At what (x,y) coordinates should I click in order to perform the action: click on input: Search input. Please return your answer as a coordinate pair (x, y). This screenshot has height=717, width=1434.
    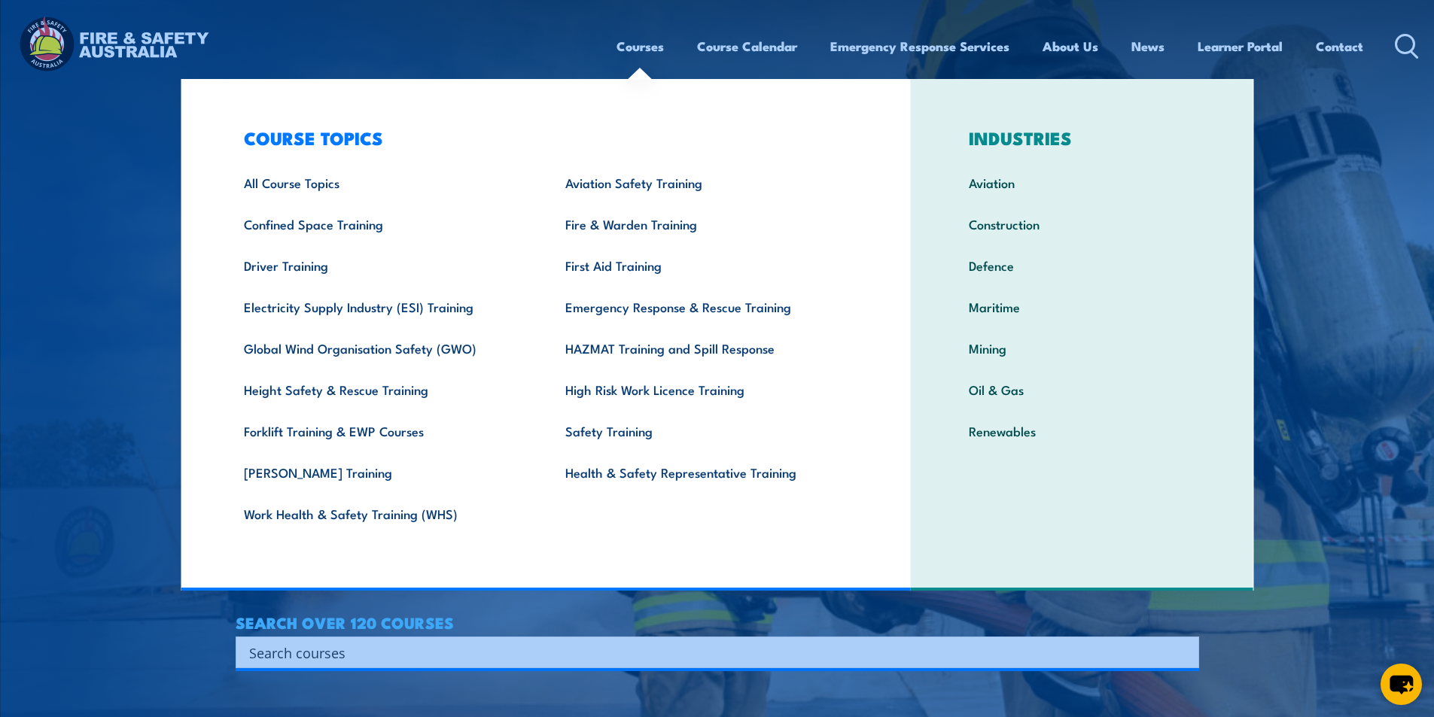
    Looking at the image, I should click on (708, 653).